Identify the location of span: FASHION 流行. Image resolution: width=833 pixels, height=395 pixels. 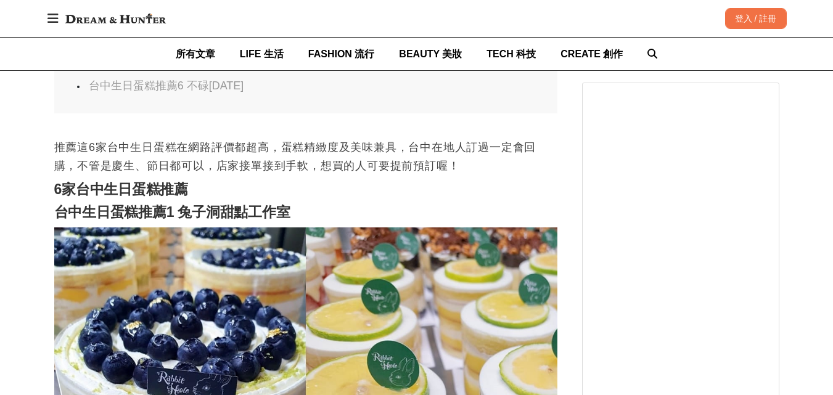
(342, 54).